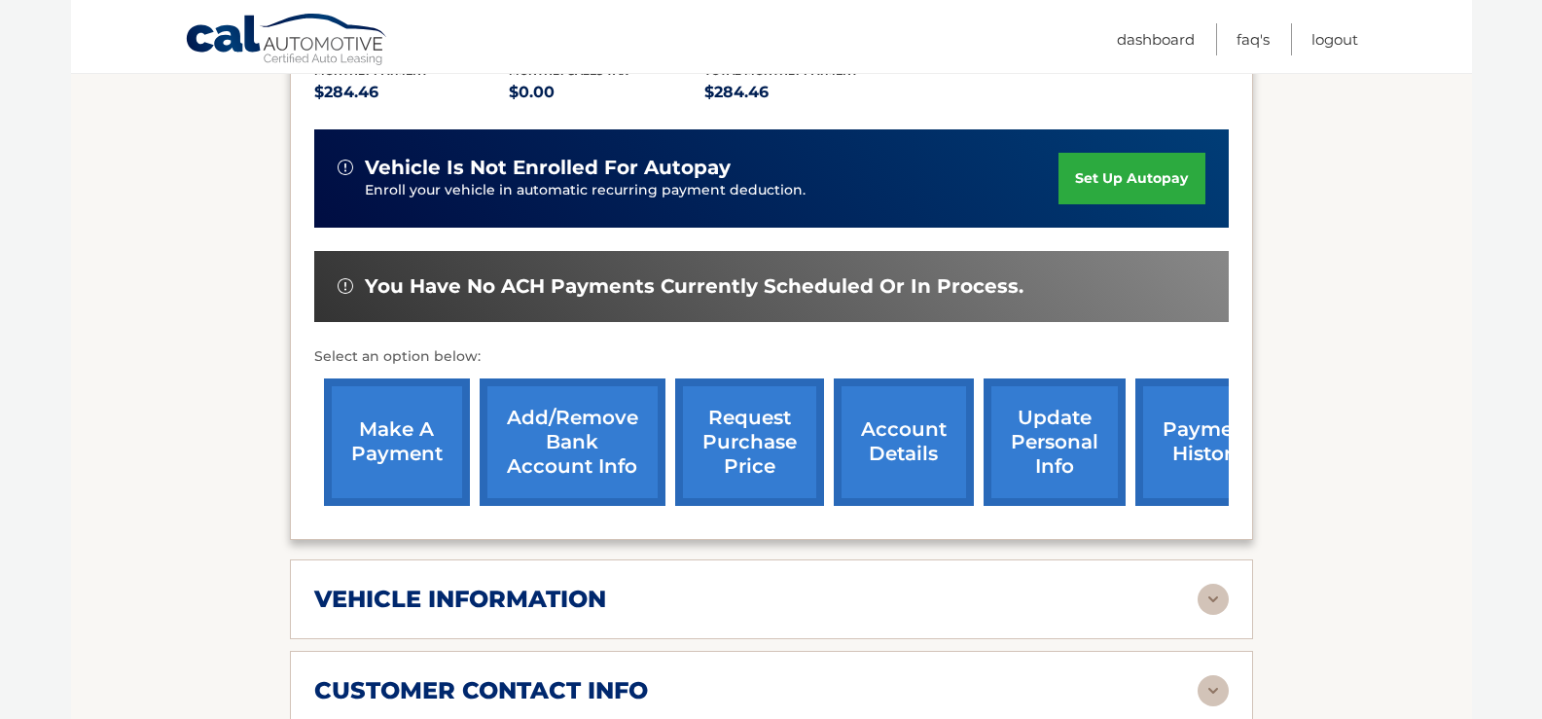 The width and height of the screenshot is (1542, 719). I want to click on p: $0.00, so click(606, 92).